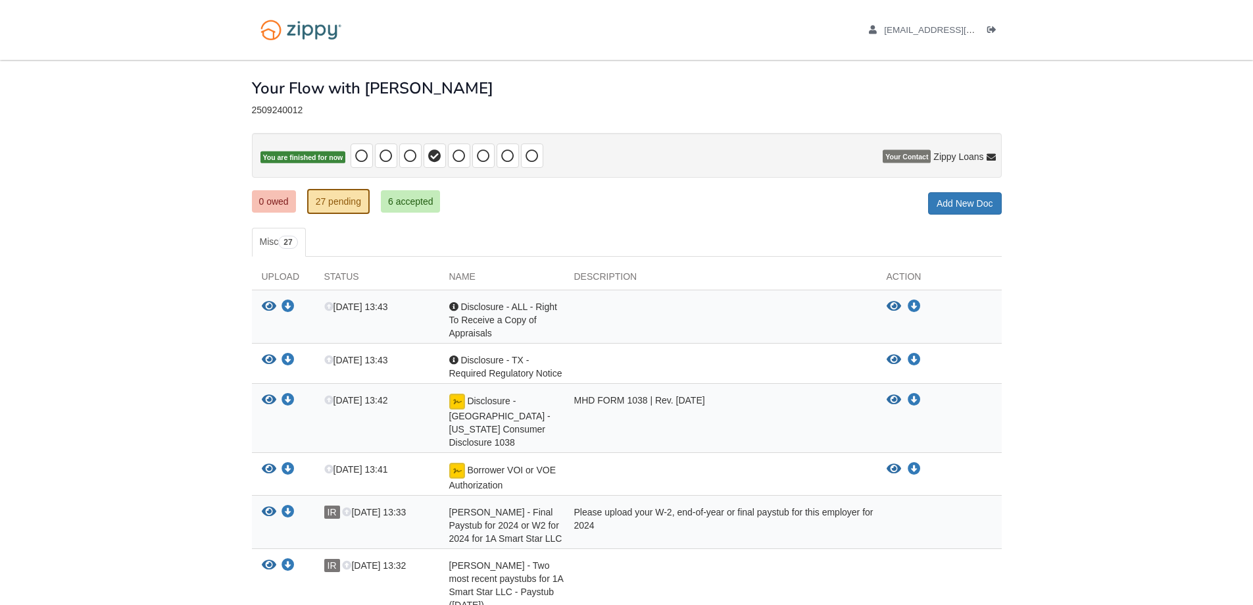  I want to click on button: View Iris Rojas - Final Paystub for 2024 or W2 for 2024 for 1A Smart Star LLC, so click(269, 512).